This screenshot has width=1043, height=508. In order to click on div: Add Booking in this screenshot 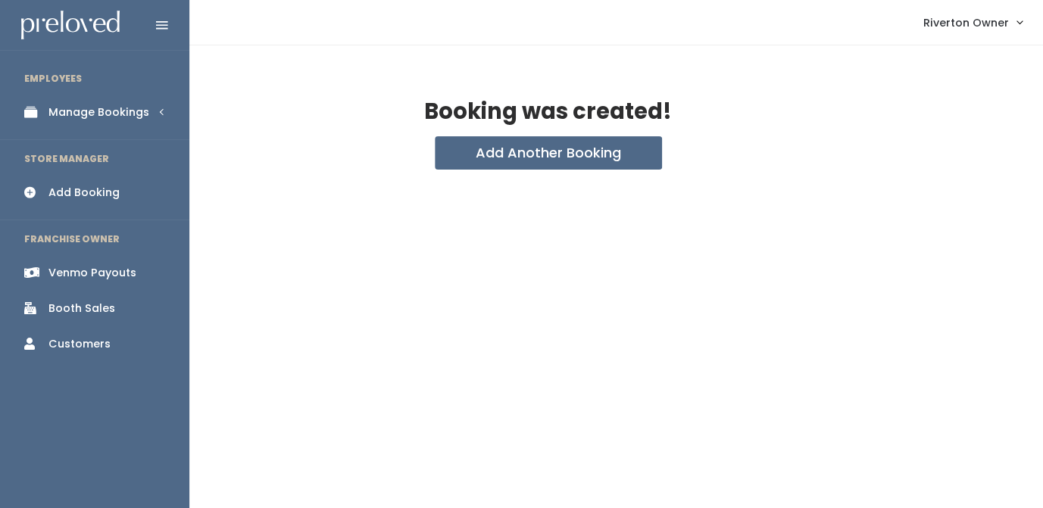, I will do `click(84, 192)`.